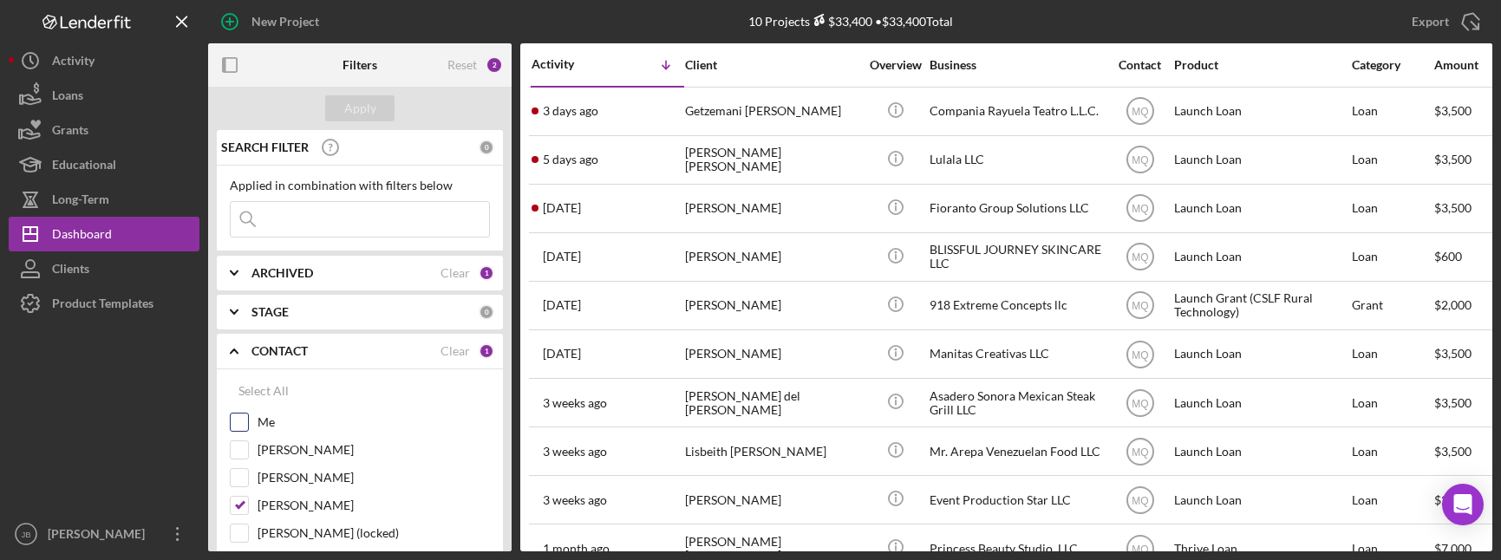  I want to click on button: Select All, so click(264, 391).